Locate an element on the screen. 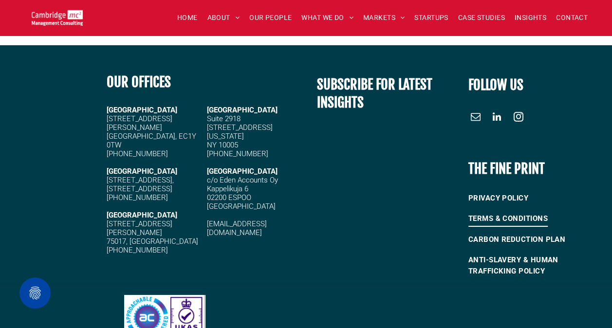 The image size is (612, 328). font: FOLLOW US is located at coordinates (495, 85).